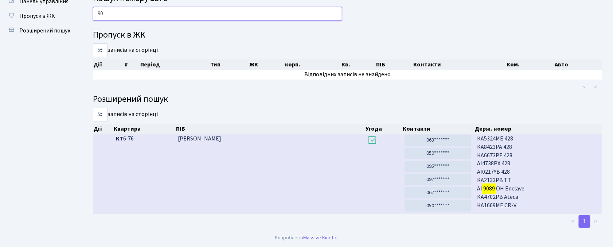 The image size is (613, 247). Describe the element at coordinates (538, 129) in the screenshot. I see `th: Держ. номер` at that location.